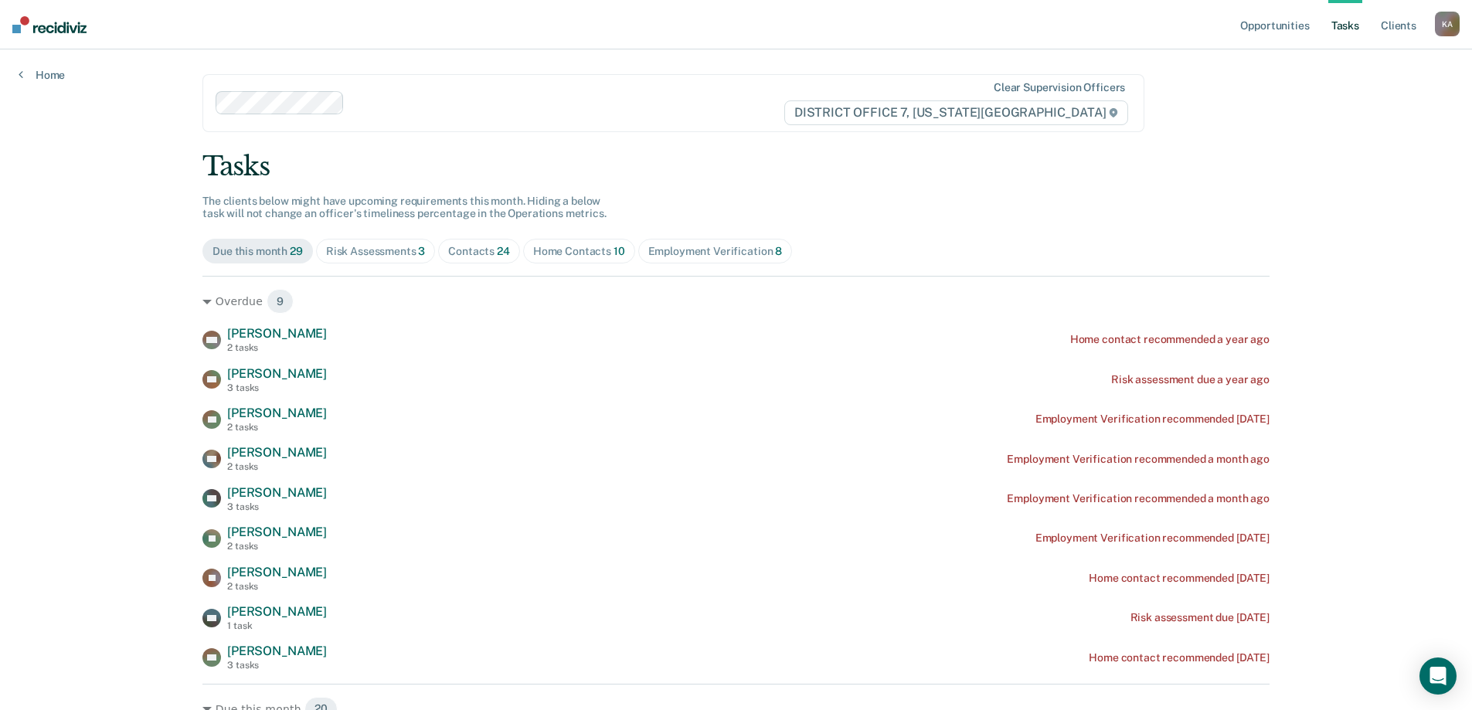 The width and height of the screenshot is (1472, 710). Describe the element at coordinates (1447, 24) in the screenshot. I see `button: KA` at that location.